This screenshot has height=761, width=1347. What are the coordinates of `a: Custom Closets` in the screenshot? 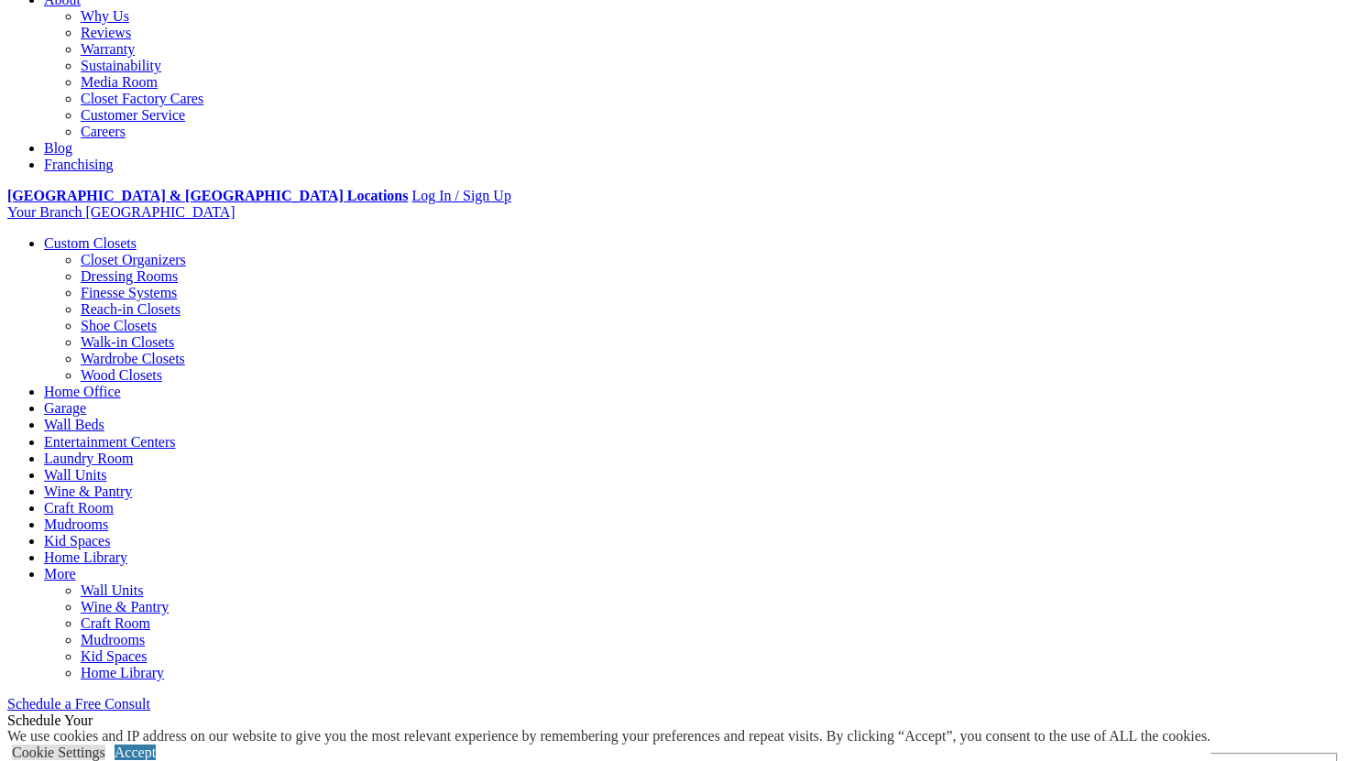 It's located at (90, 243).